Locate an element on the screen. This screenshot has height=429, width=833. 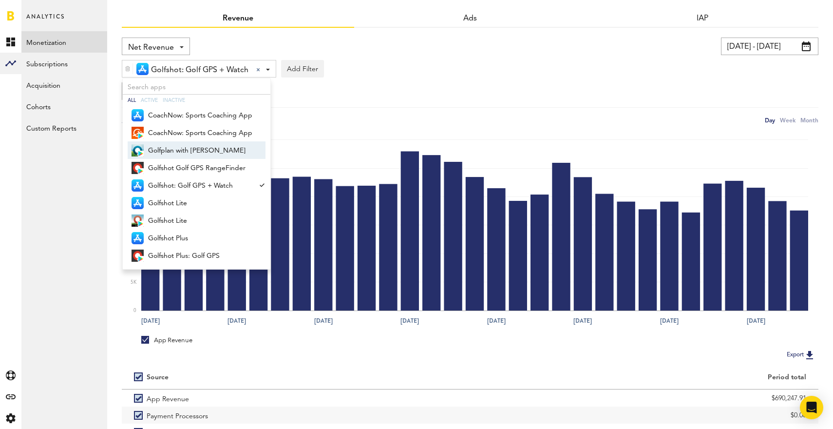
div: Month is located at coordinates (809, 120).